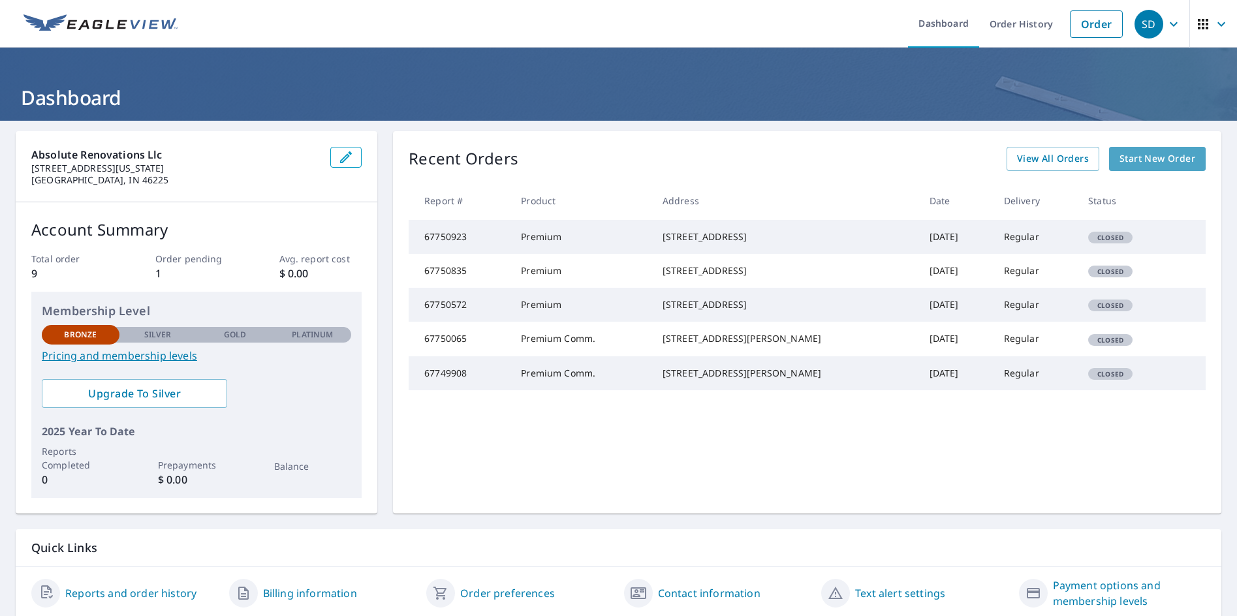 The height and width of the screenshot is (616, 1237). Describe the element at coordinates (131, 593) in the screenshot. I see `a: Reports and order history` at that location.